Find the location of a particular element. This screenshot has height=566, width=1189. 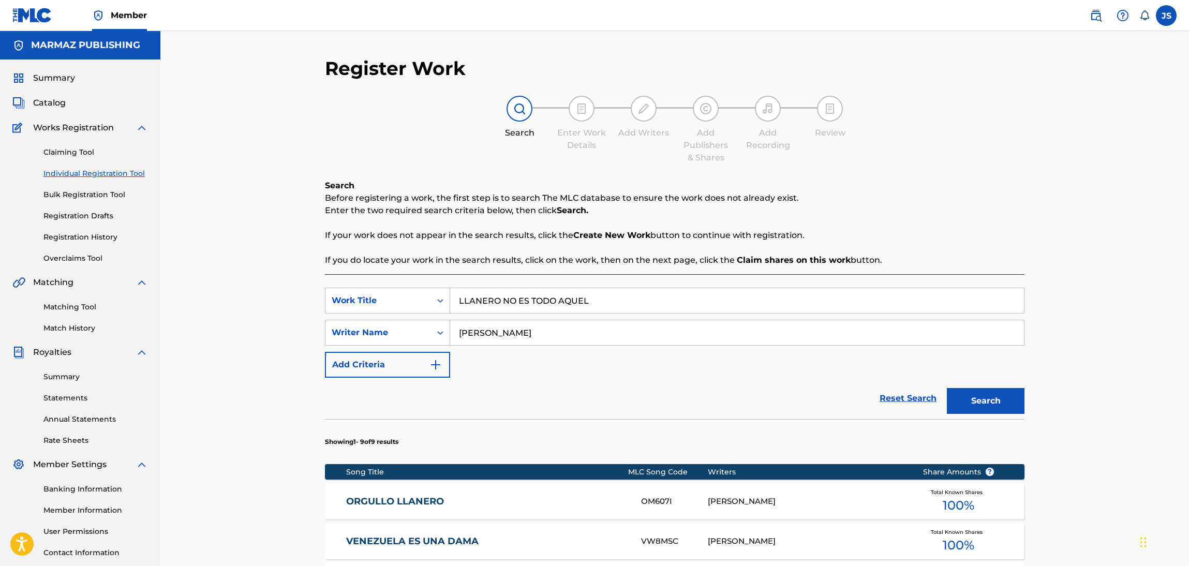

div: Add Writers is located at coordinates (643, 133).